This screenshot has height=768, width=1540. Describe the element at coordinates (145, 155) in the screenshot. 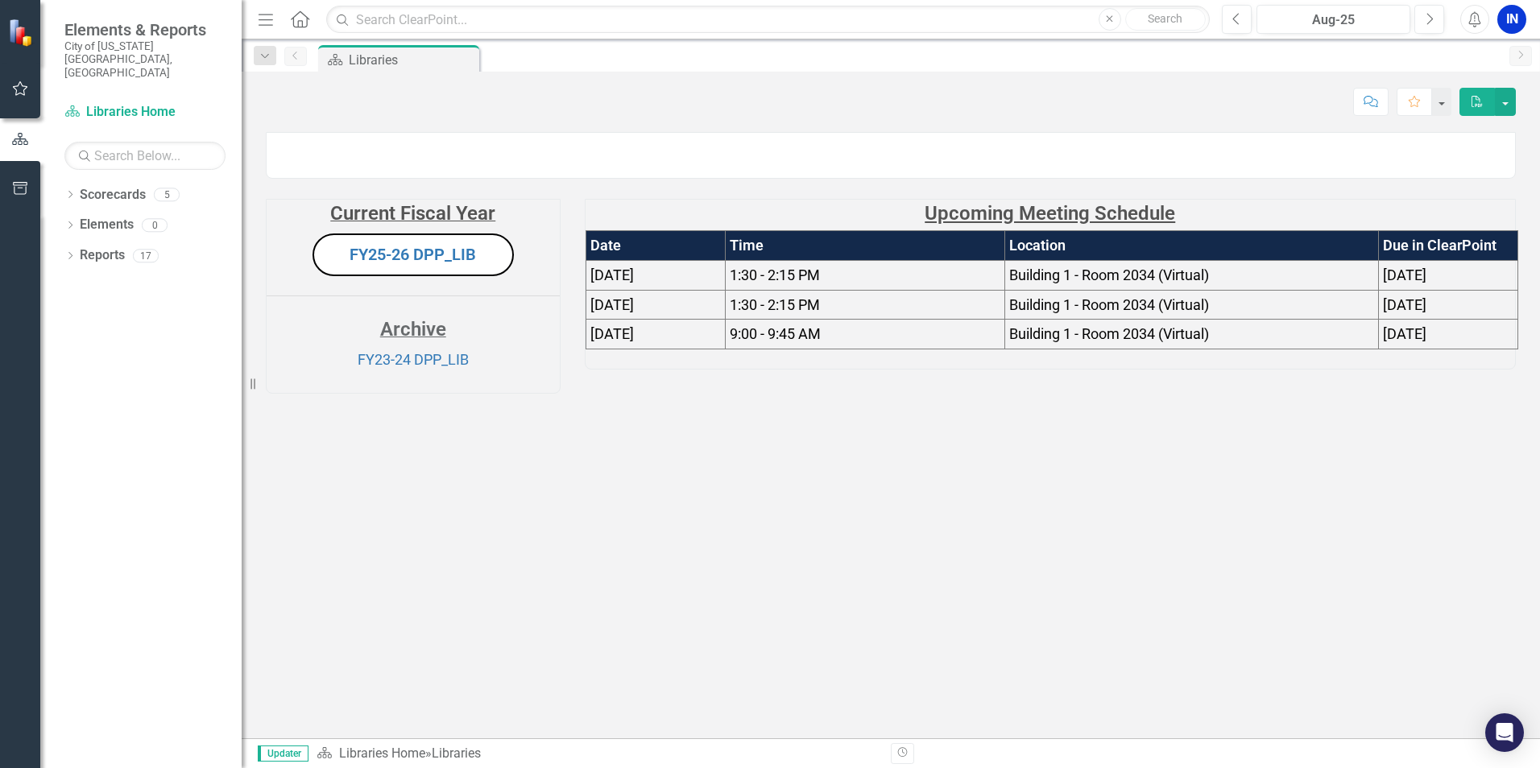

I see `input: Search Below...` at that location.